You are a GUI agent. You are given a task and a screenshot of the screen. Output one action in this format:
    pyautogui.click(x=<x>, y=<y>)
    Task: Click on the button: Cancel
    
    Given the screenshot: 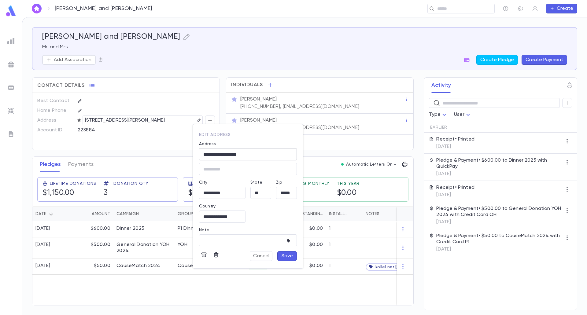 What is the action you would take?
    pyautogui.click(x=261, y=256)
    